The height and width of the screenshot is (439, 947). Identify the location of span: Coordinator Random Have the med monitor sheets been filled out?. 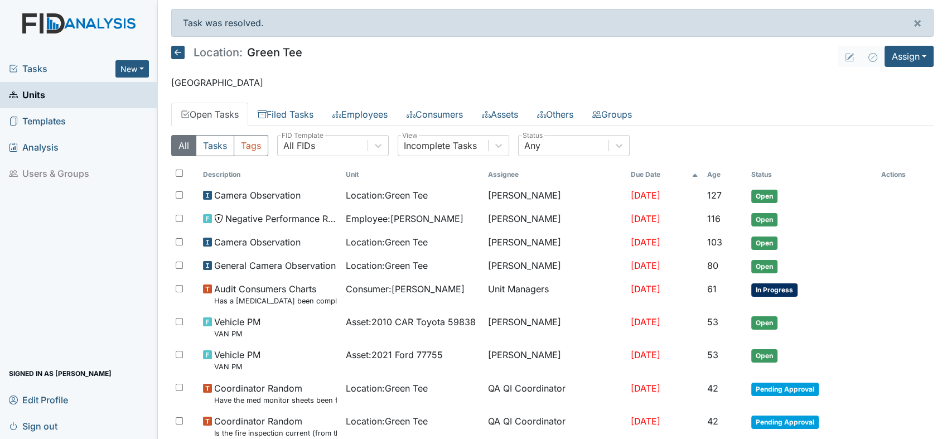
(275, 393).